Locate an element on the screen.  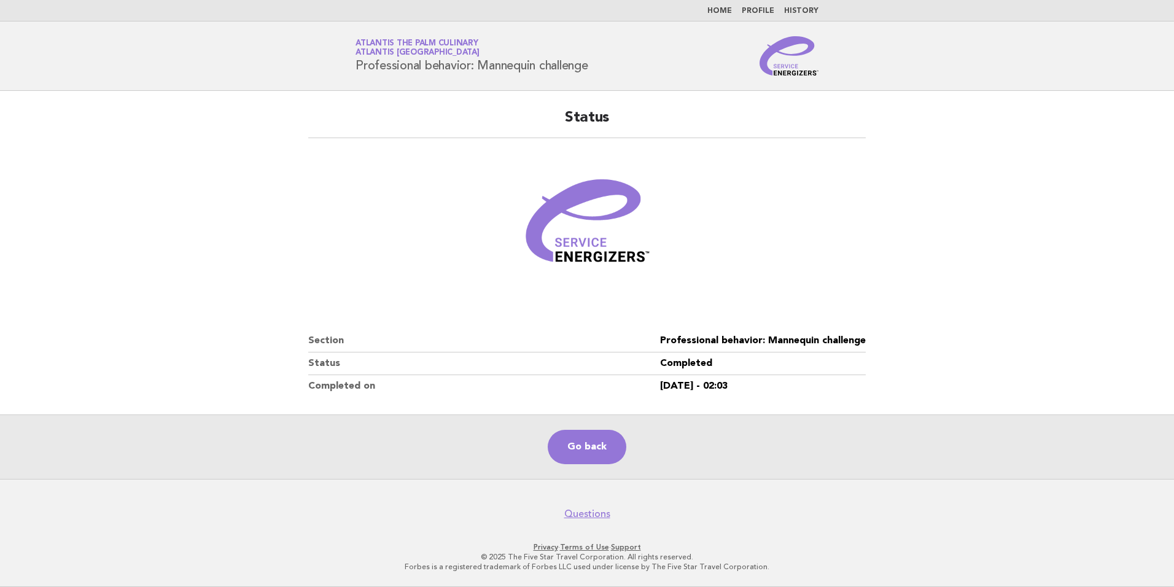
a: Go back is located at coordinates (587, 447).